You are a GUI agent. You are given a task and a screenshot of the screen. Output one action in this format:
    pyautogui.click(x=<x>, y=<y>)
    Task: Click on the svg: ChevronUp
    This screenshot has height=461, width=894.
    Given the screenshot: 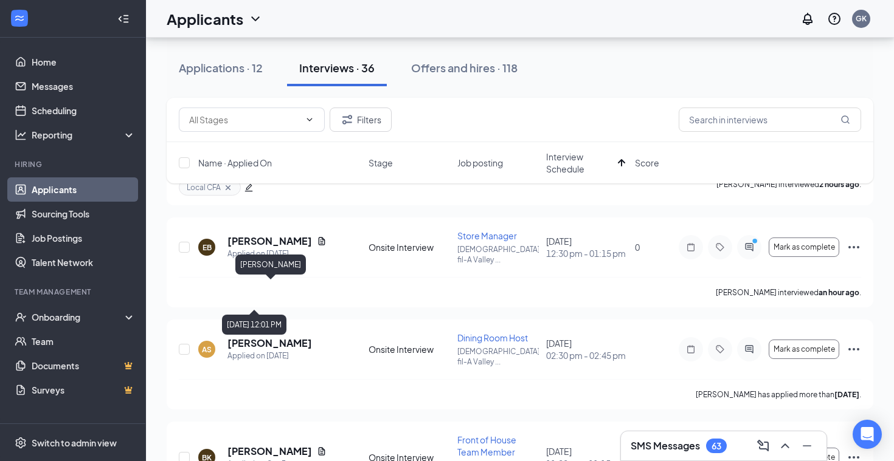 What is the action you would take?
    pyautogui.click(x=785, y=446)
    